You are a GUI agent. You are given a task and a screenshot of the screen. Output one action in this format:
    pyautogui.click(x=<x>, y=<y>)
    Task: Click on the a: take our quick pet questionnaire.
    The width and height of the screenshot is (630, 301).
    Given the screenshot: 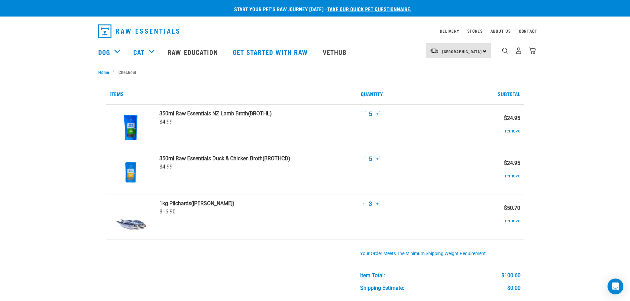 What is the action you would take?
    pyautogui.click(x=369, y=9)
    